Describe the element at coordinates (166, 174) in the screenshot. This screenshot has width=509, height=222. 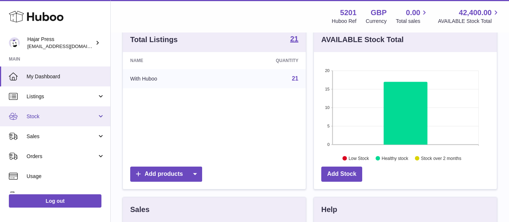
I see `a: Add products` at that location.